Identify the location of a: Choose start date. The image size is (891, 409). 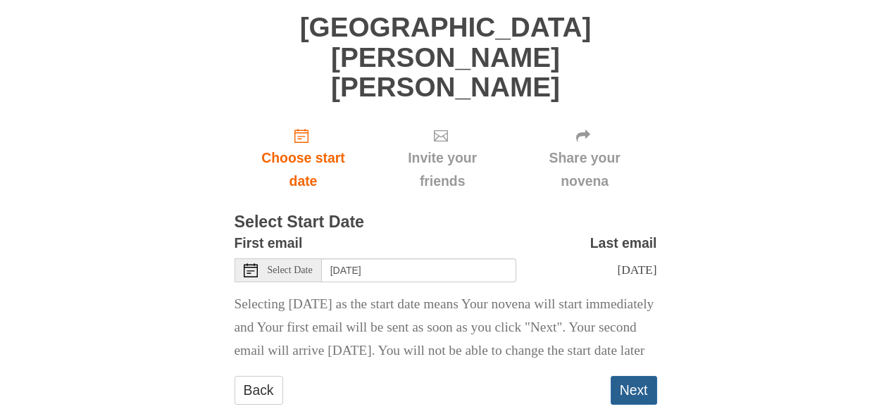
(304, 158).